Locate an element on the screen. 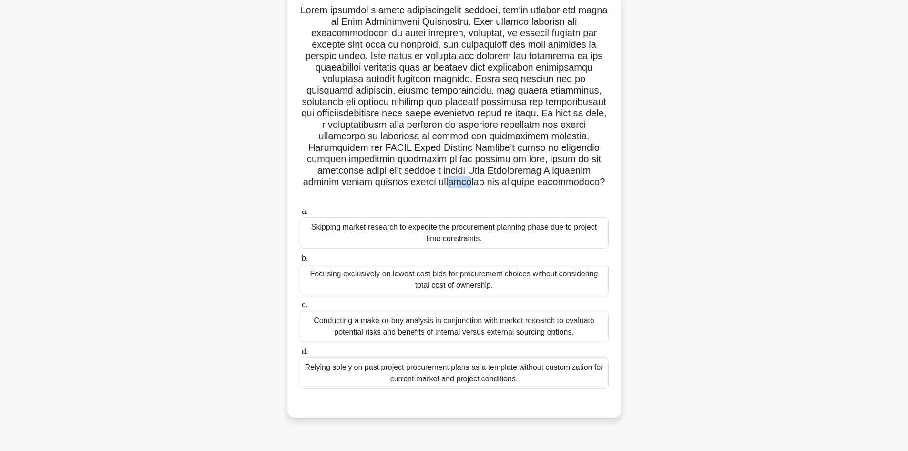  div: Skipping market research to expedite the procurement planning phase due to project time constraints. is located at coordinates (454, 233).